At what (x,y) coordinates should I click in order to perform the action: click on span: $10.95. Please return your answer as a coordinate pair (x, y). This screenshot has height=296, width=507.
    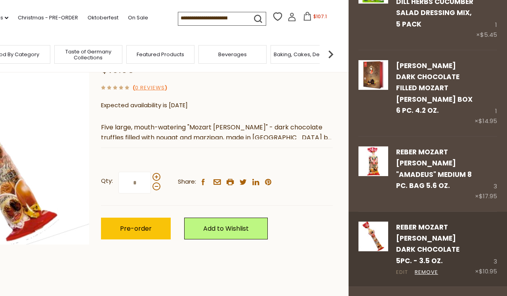
    Looking at the image, I should click on (488, 271).